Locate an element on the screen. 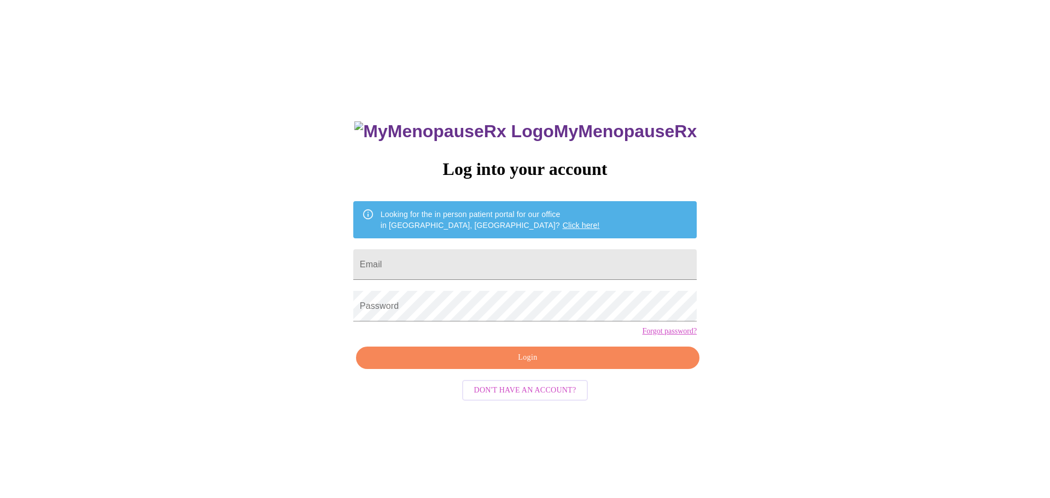 This screenshot has height=498, width=1050. a: Forgot password? is located at coordinates (669, 331).